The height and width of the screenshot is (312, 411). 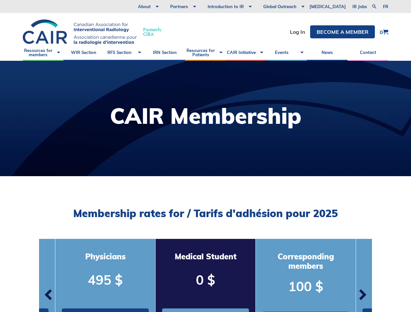 What do you see at coordinates (246, 53) in the screenshot?
I see `a: CAIR Initiative` at bounding box center [246, 53].